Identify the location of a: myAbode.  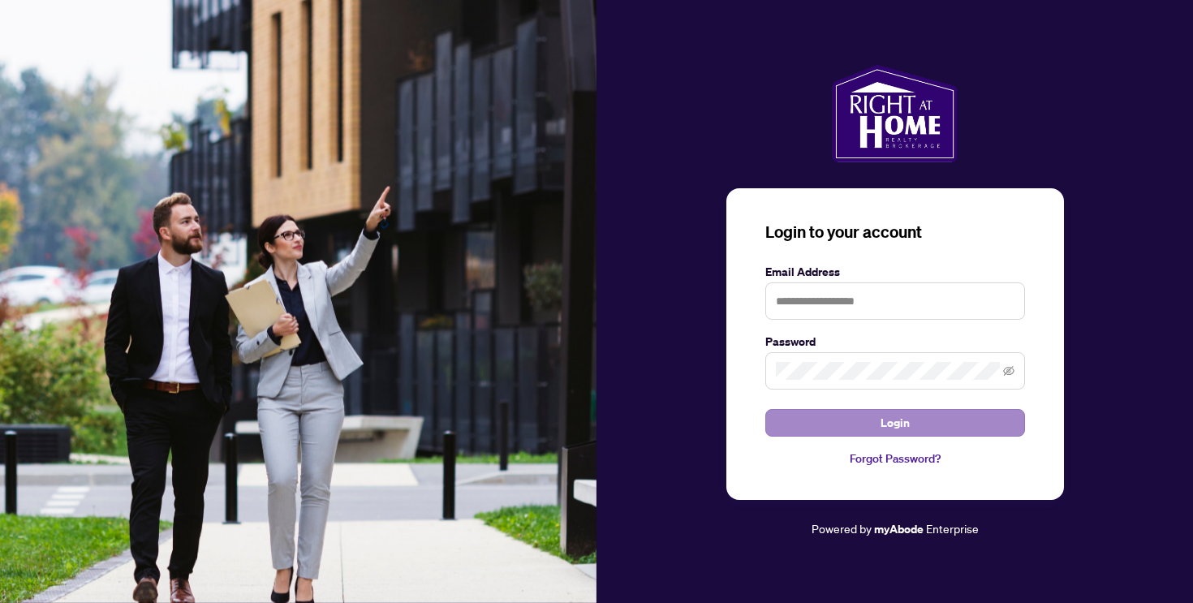
(898, 529).